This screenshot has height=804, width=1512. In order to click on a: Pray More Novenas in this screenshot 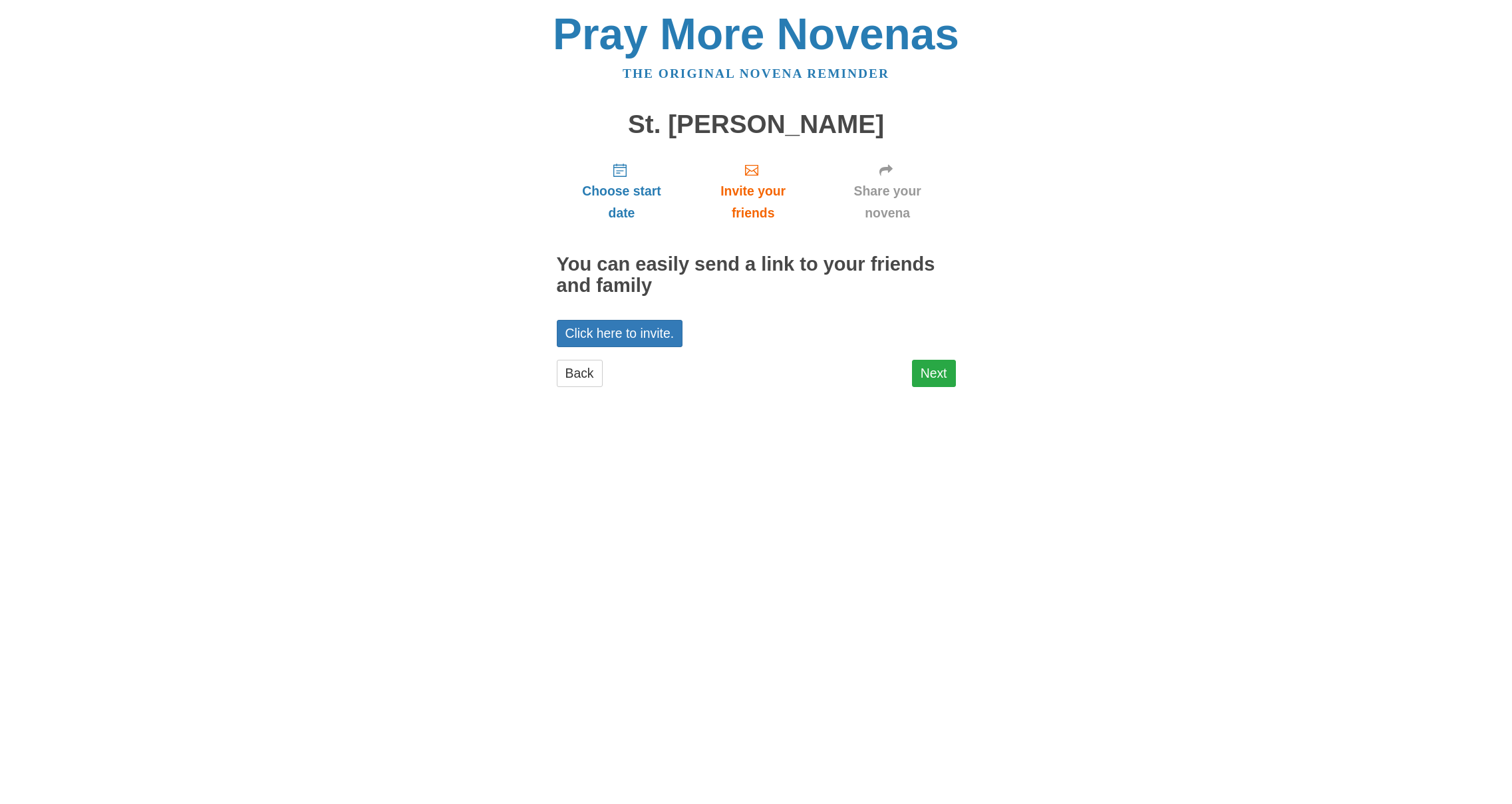, I will do `click(755, 34)`.